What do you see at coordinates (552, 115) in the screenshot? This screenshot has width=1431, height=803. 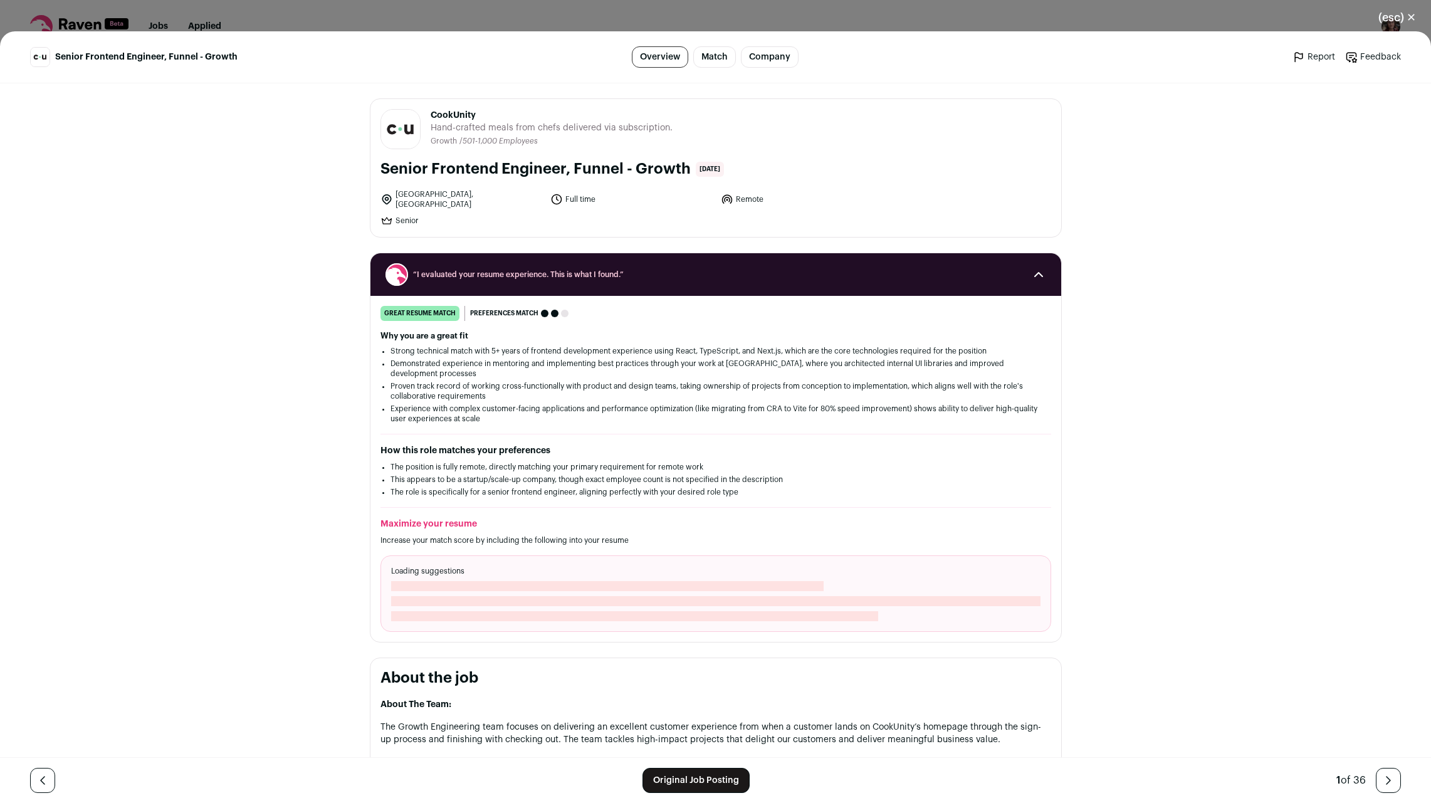 I see `span: CookUnity` at bounding box center [552, 115].